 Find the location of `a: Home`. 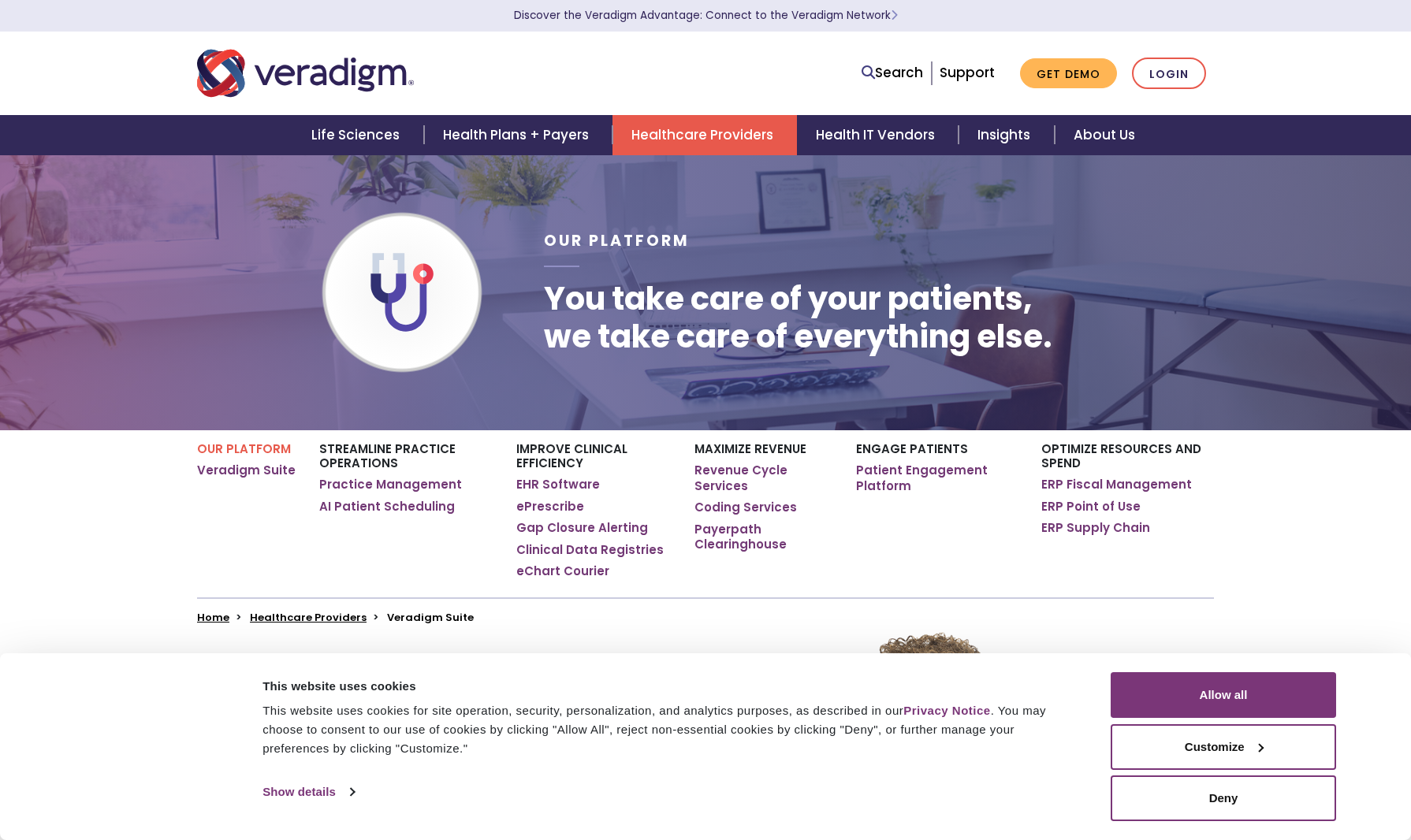

a: Home is located at coordinates (213, 617).